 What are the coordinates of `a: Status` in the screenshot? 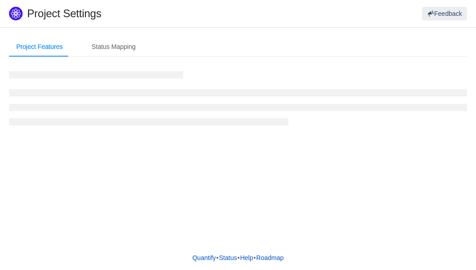 It's located at (229, 257).